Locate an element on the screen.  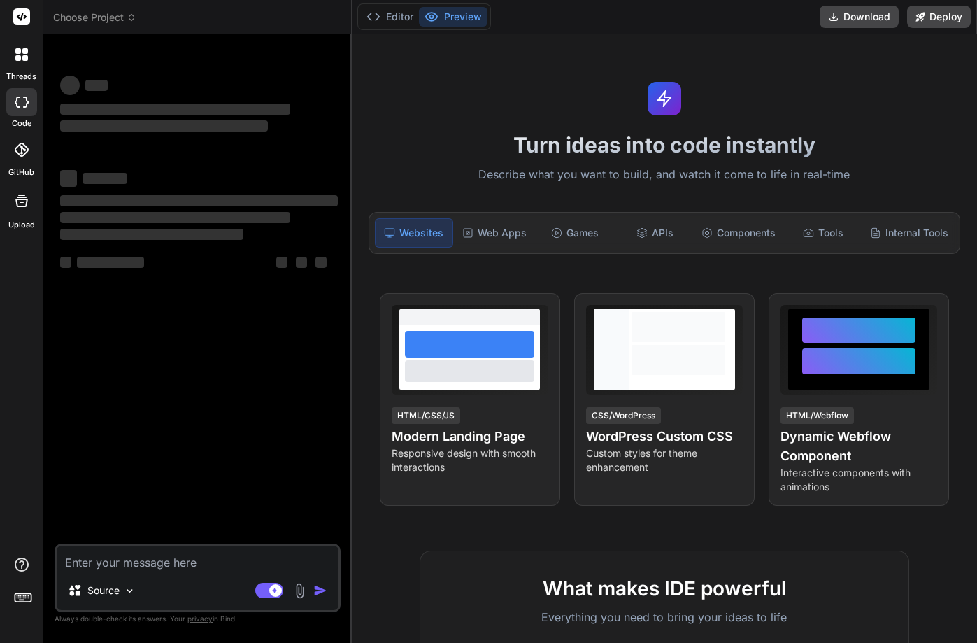
button: Preview is located at coordinates (453, 17).